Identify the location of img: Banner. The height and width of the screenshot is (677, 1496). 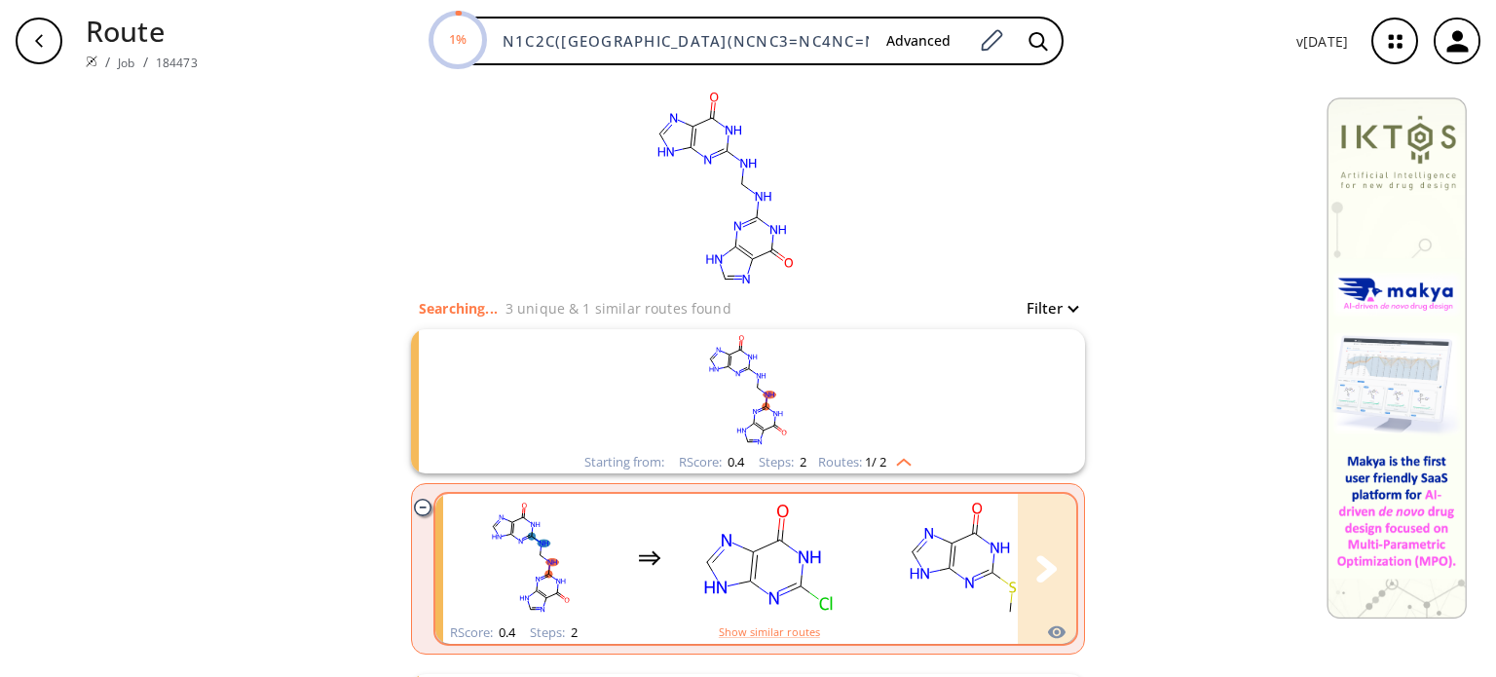
(1396, 357).